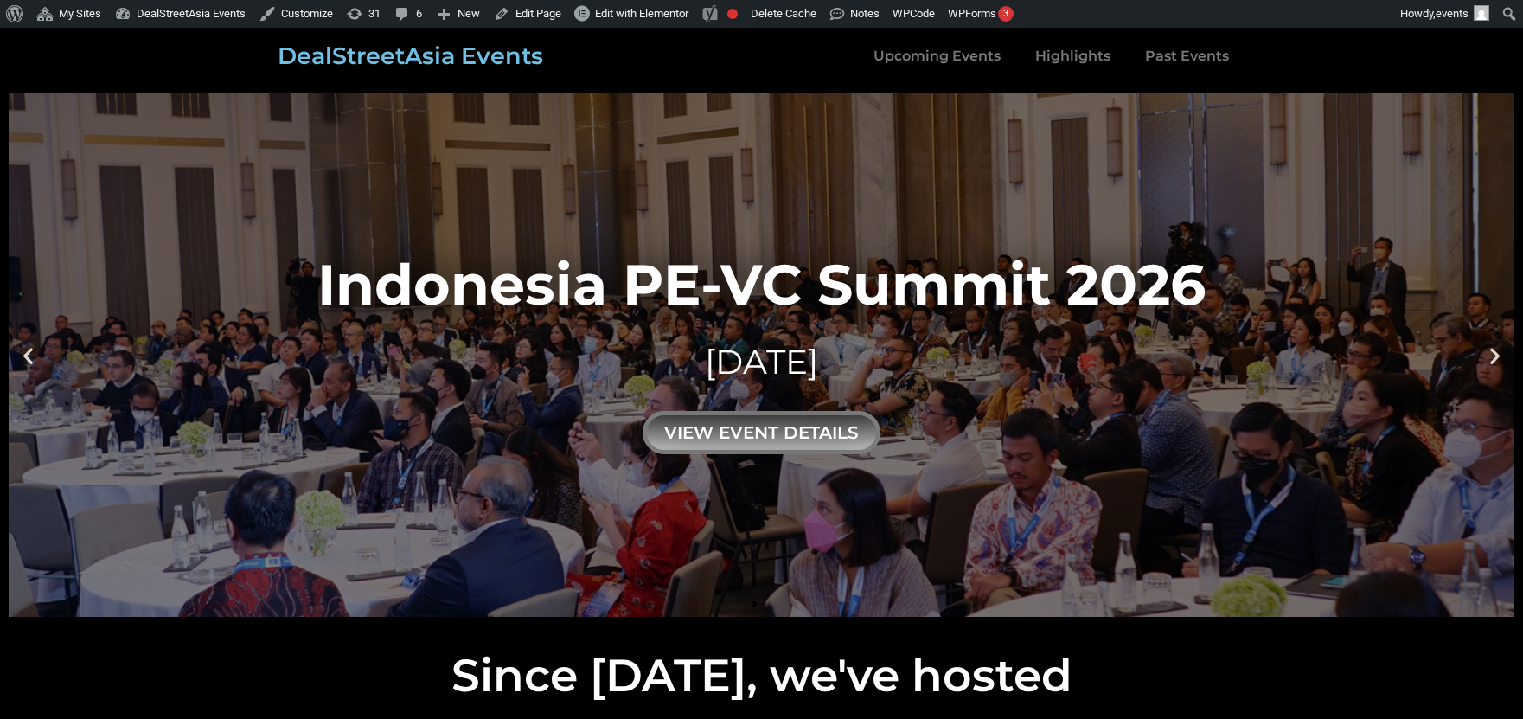  What do you see at coordinates (1452, 13) in the screenshot?
I see `span: events` at bounding box center [1452, 13].